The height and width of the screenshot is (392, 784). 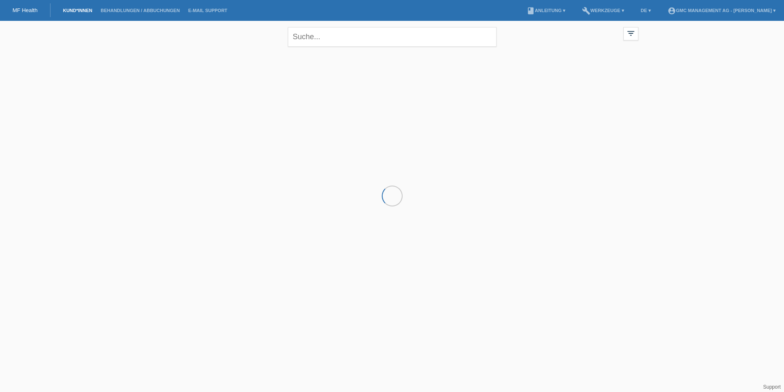 I want to click on a: bookAnleitung ▾, so click(x=546, y=10).